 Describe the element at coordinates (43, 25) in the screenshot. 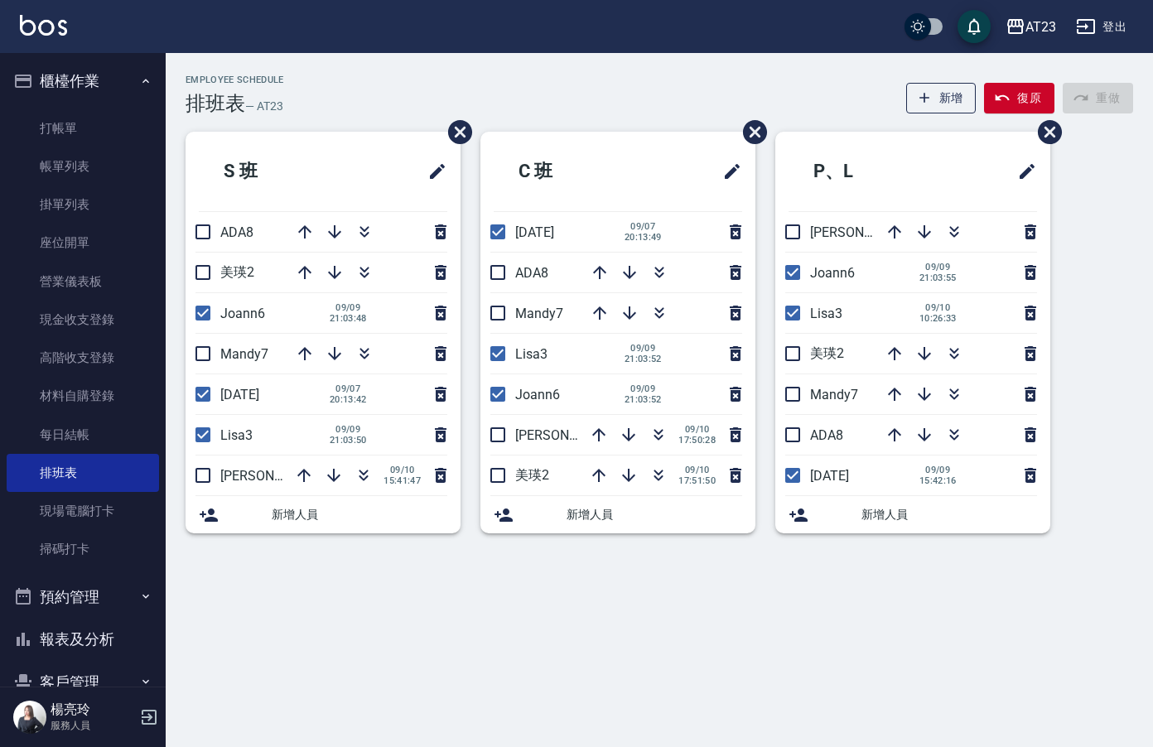

I see `img: Logo` at that location.